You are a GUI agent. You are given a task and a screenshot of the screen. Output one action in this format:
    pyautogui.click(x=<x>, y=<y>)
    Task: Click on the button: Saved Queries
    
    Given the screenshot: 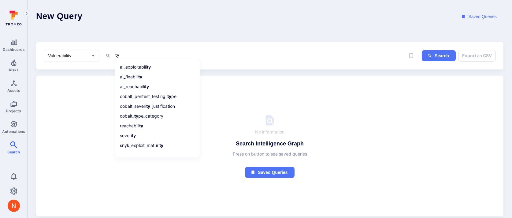 What is the action you would take?
    pyautogui.click(x=479, y=17)
    